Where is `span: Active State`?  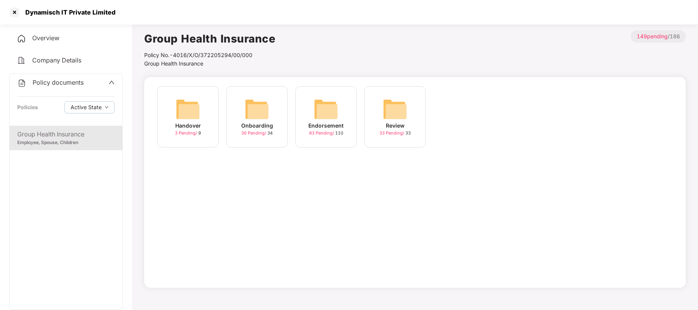
span: Active State is located at coordinates (86, 107).